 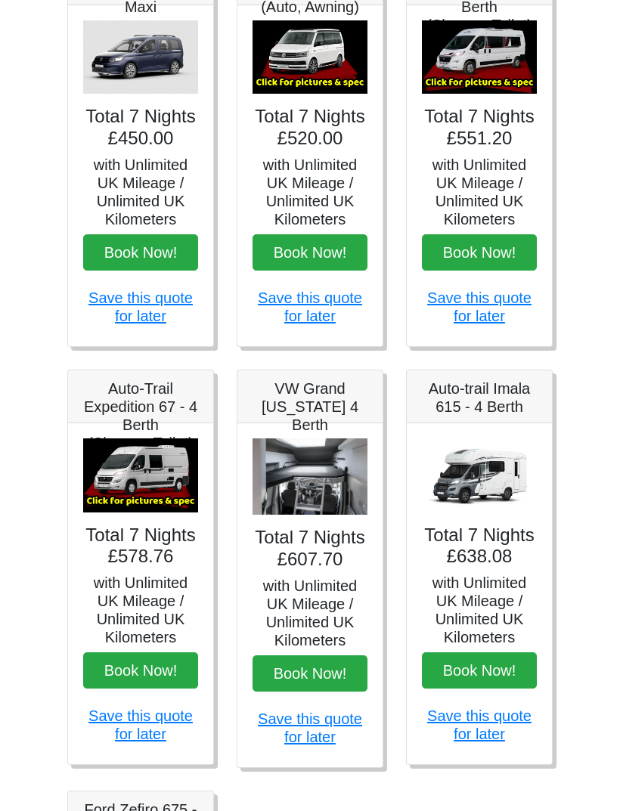 I want to click on h4: Total 7 Nights £551.20, so click(x=479, y=128).